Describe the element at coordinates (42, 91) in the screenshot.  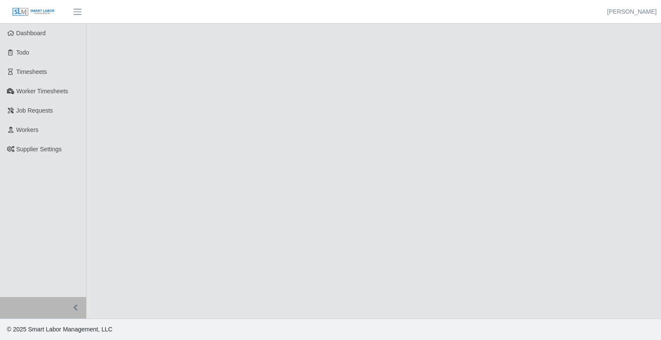
I see `span: Worker Timesheets` at that location.